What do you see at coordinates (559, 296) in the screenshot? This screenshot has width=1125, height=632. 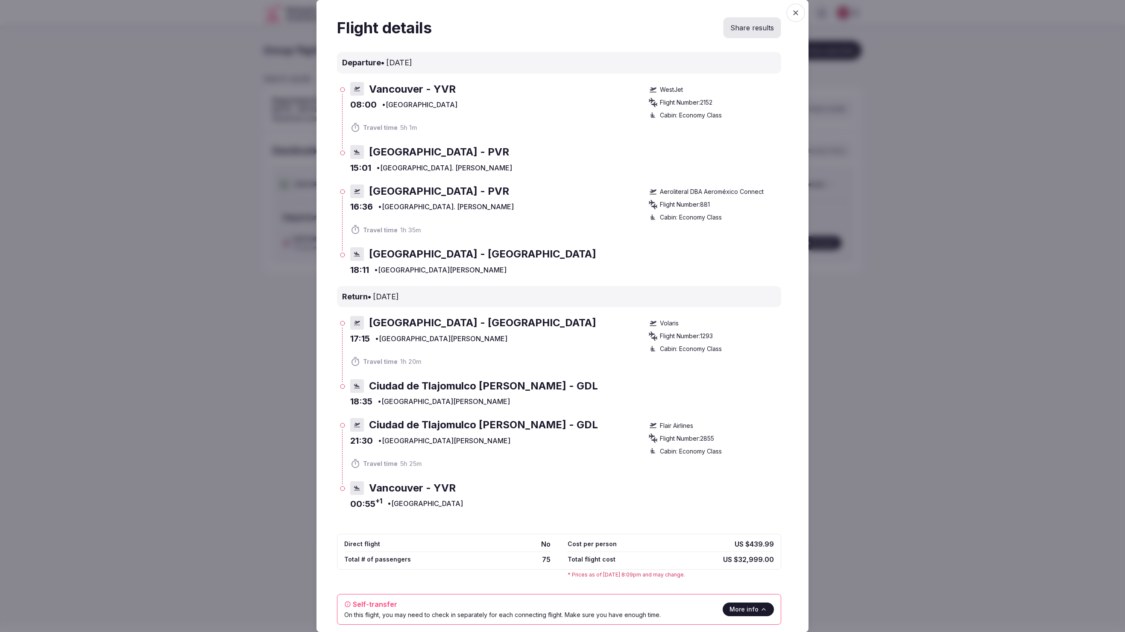 I see `div: return •` at bounding box center [559, 296].